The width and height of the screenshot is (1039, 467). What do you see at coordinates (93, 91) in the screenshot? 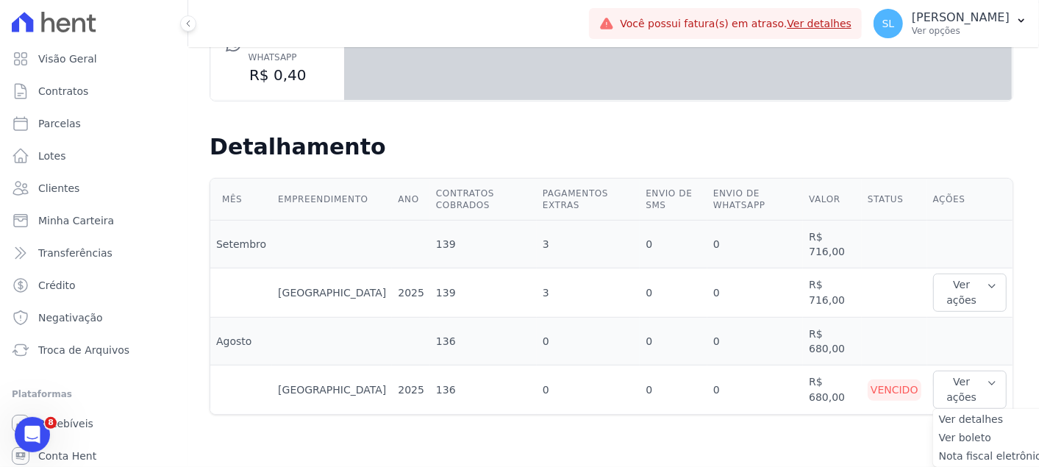
I see `a: Contratos` at bounding box center [93, 91].